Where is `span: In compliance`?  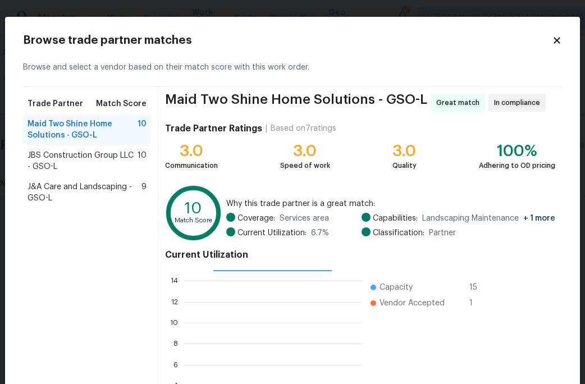
span: In compliance is located at coordinates (519, 103).